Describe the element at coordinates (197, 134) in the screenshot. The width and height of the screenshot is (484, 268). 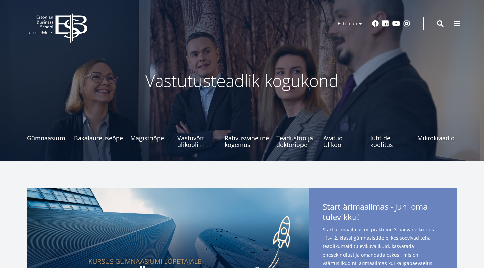
I see `a: Vastuvõtt ülikooli` at that location.